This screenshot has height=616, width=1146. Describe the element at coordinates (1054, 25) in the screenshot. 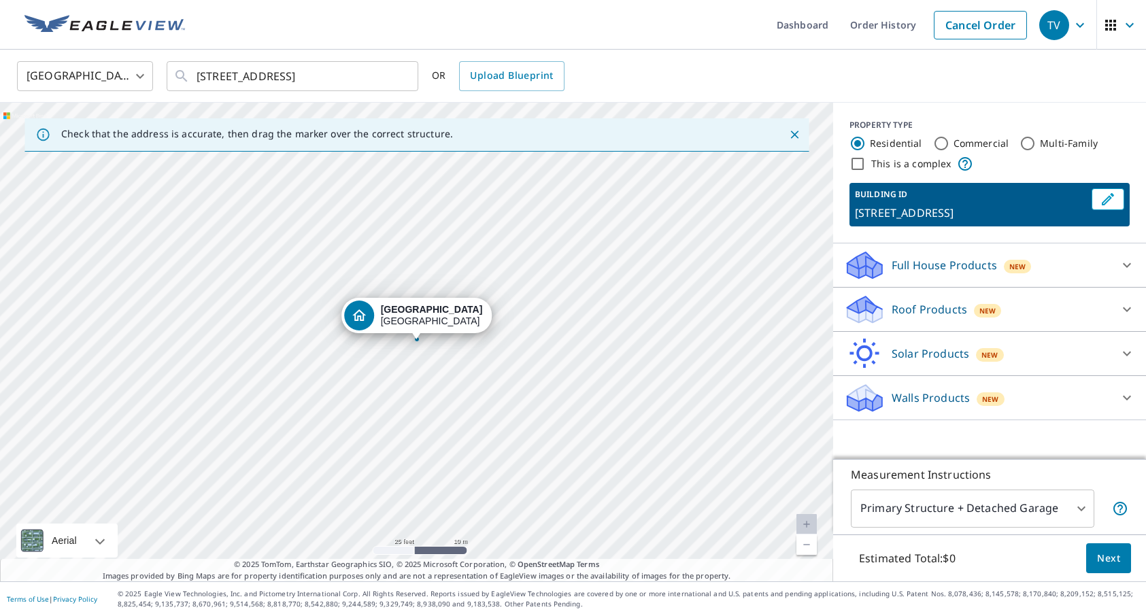

I see `div: TV` at that location.